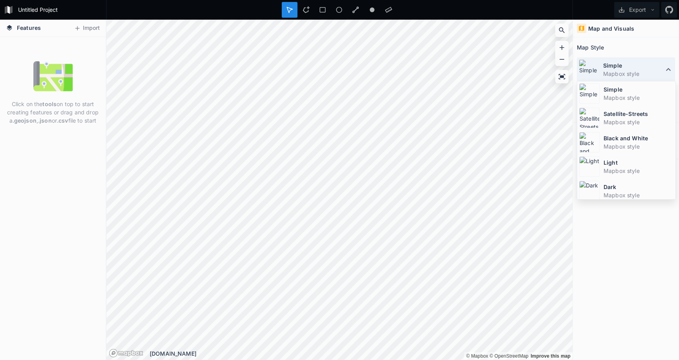  What do you see at coordinates (126, 353) in the screenshot?
I see `a: Mapbox logo` at bounding box center [126, 353].